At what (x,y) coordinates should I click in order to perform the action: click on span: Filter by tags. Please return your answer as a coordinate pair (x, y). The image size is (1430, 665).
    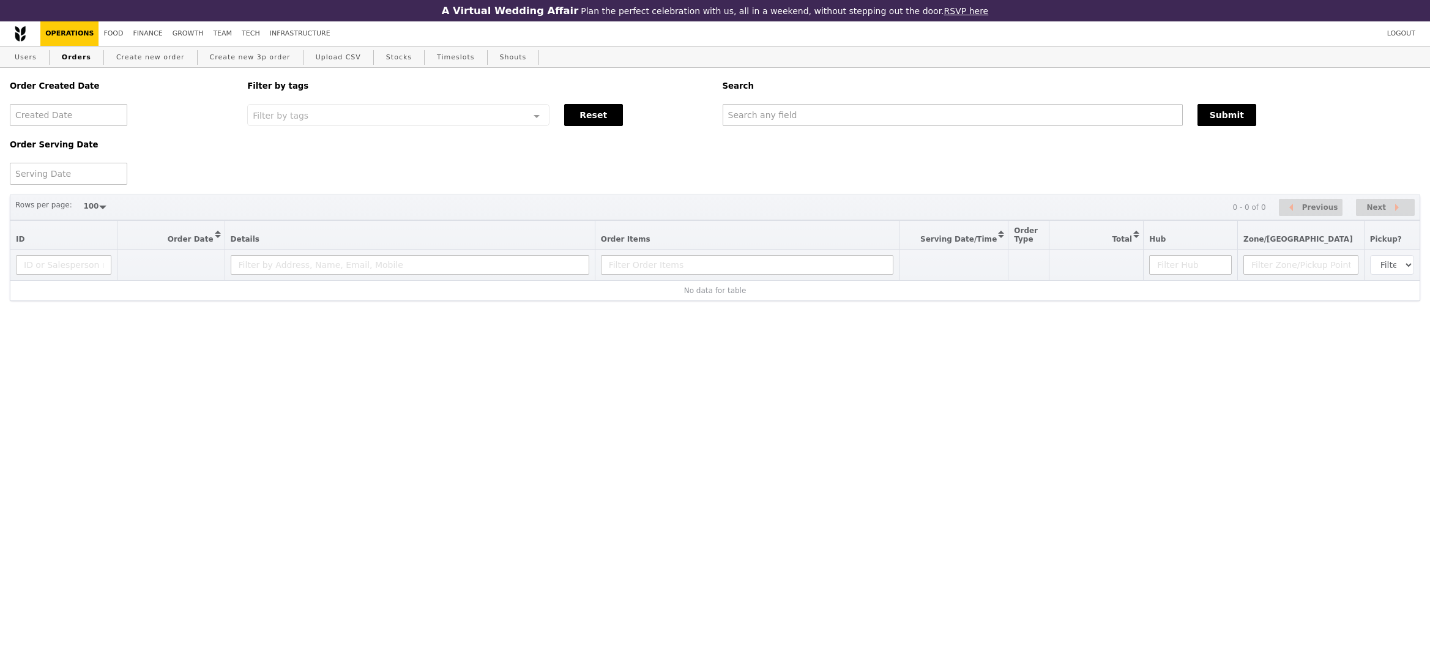
    Looking at the image, I should click on (280, 115).